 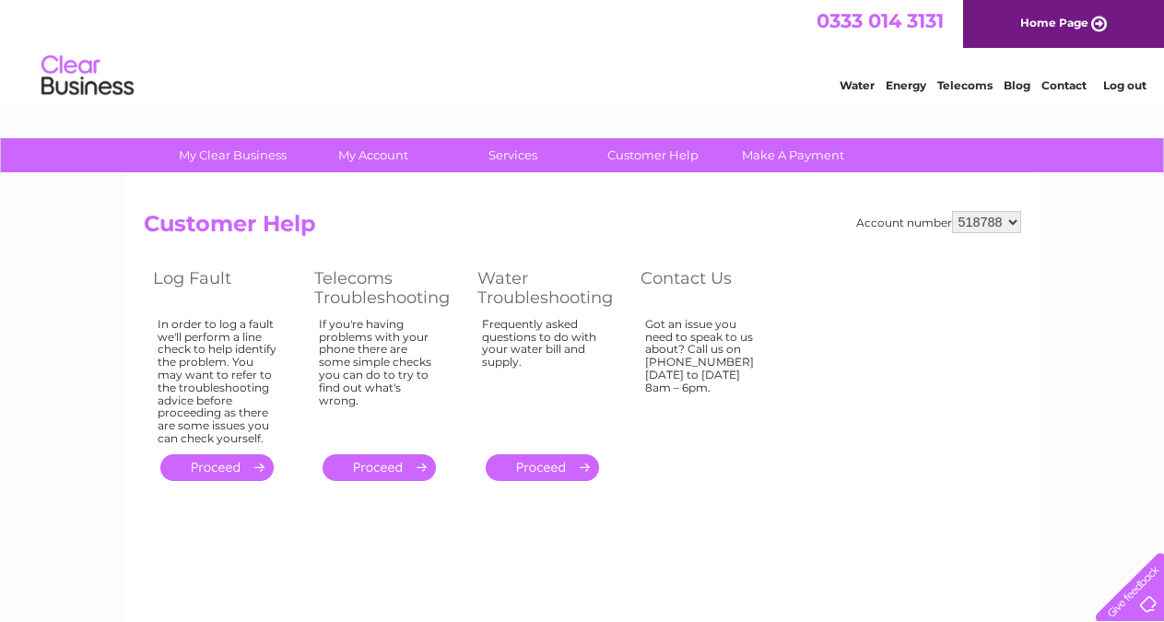 What do you see at coordinates (380, 378) in the screenshot?
I see `div: If you're having problems with your phone there are some simple checks you can do to try to find ...` at bounding box center [380, 378].